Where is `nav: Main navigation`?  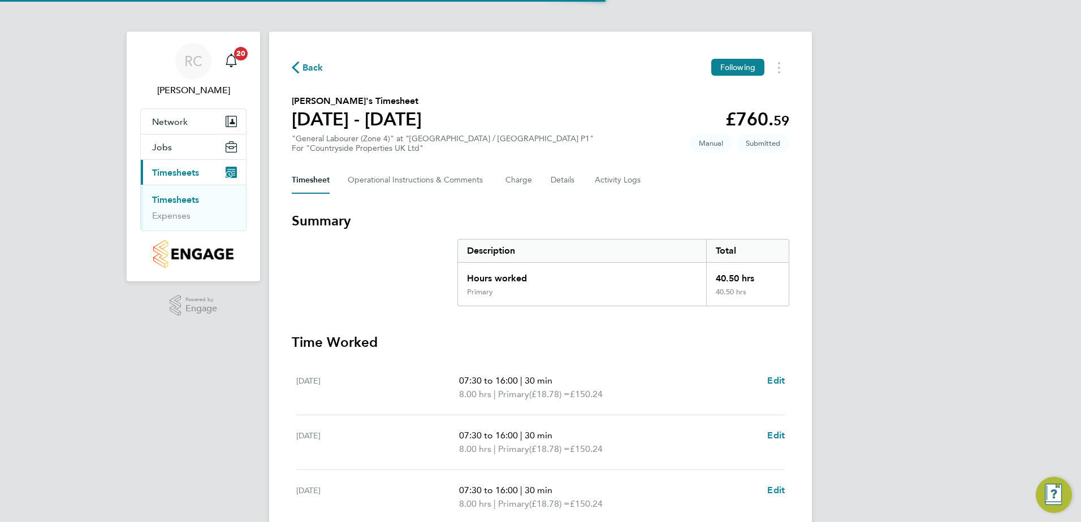 nav: Main navigation is located at coordinates (193, 157).